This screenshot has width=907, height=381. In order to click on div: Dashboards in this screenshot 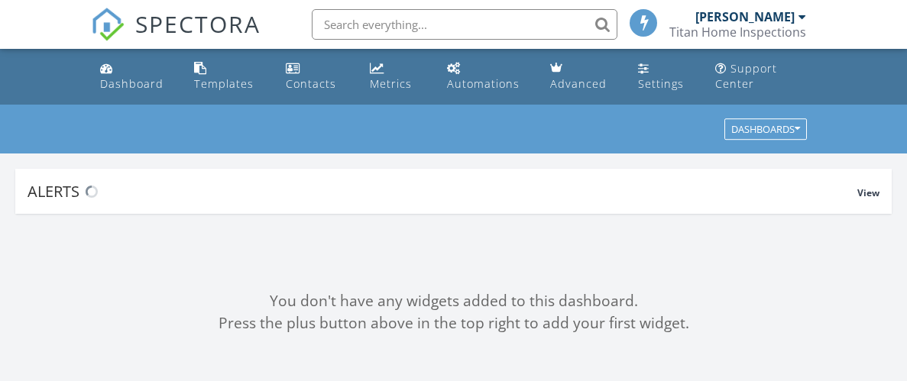, I will do `click(766, 130)`.